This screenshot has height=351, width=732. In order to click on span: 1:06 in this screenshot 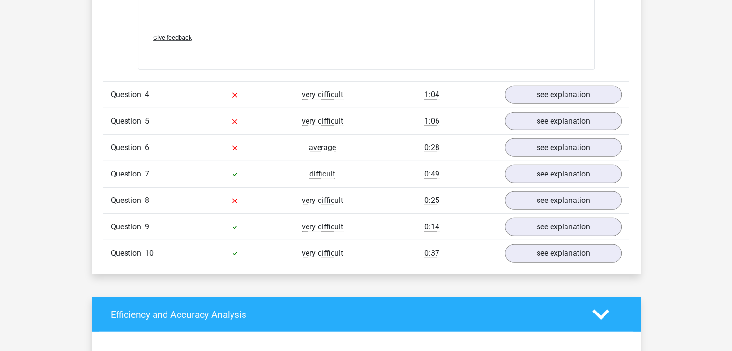, I will do `click(432, 121)`.